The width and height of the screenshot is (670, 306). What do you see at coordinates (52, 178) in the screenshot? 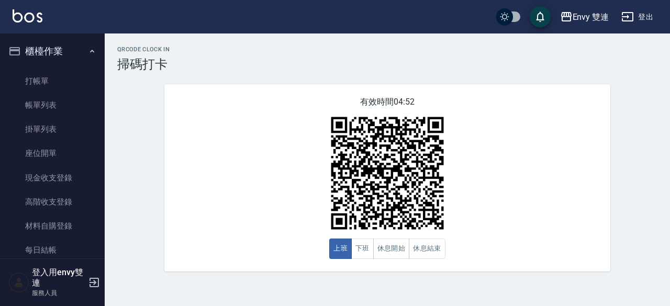
I see `a: 現金收支登錄` at bounding box center [52, 178].